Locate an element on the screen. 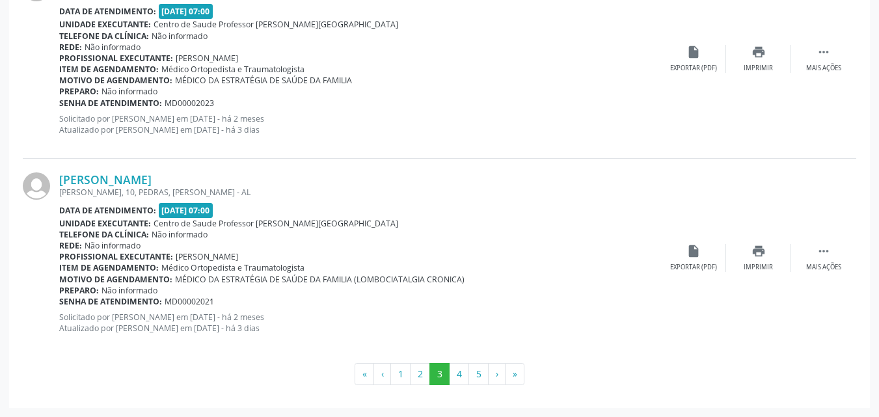  button: Go to page 1 is located at coordinates (400, 374).